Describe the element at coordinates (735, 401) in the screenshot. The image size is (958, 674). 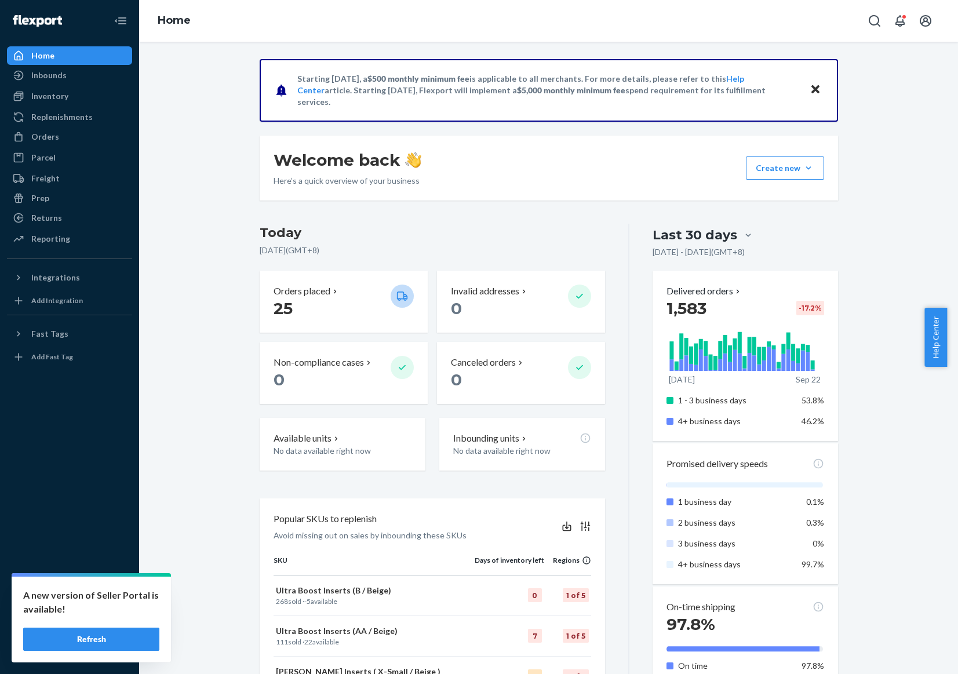
I see `p: 1 - 3 business days` at that location.